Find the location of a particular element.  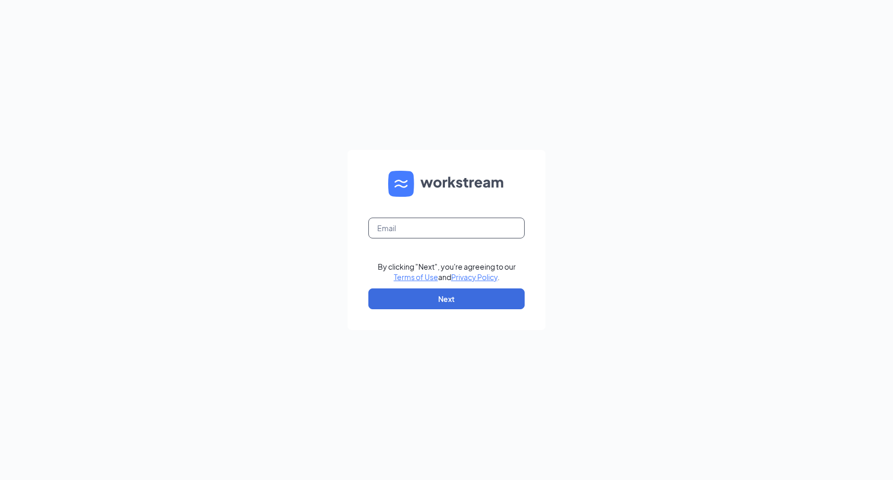

a: Terms of Use is located at coordinates (416, 277).